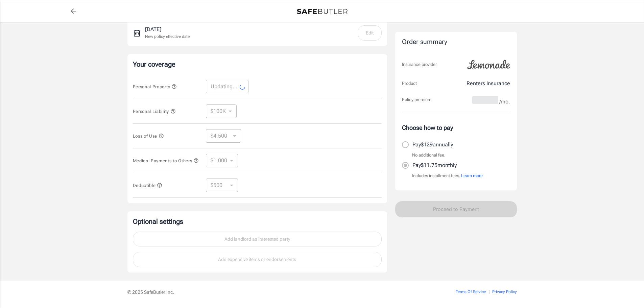 This screenshot has width=644, height=308. I want to click on p: Renters Insurance, so click(488, 83).